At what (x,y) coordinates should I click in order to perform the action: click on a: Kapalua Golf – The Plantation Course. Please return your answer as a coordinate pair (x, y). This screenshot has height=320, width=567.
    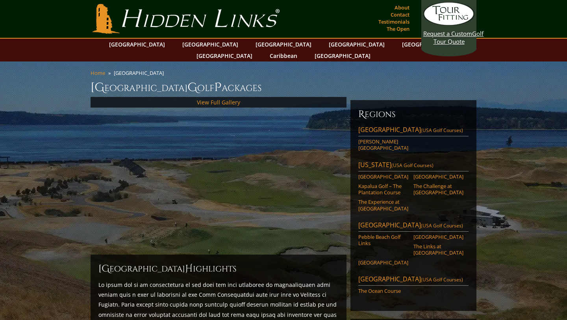
    Looking at the image, I should click on (383, 189).